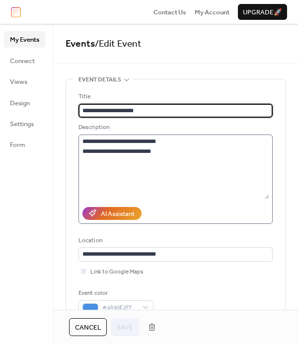 Image resolution: width=298 pixels, height=344 pixels. Describe the element at coordinates (212, 12) in the screenshot. I see `a: My Account` at that location.